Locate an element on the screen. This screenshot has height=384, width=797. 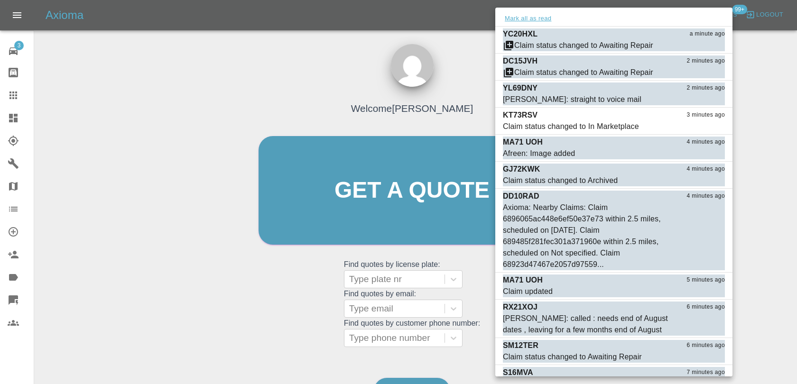
p: GJ72KWK is located at coordinates (521, 169).